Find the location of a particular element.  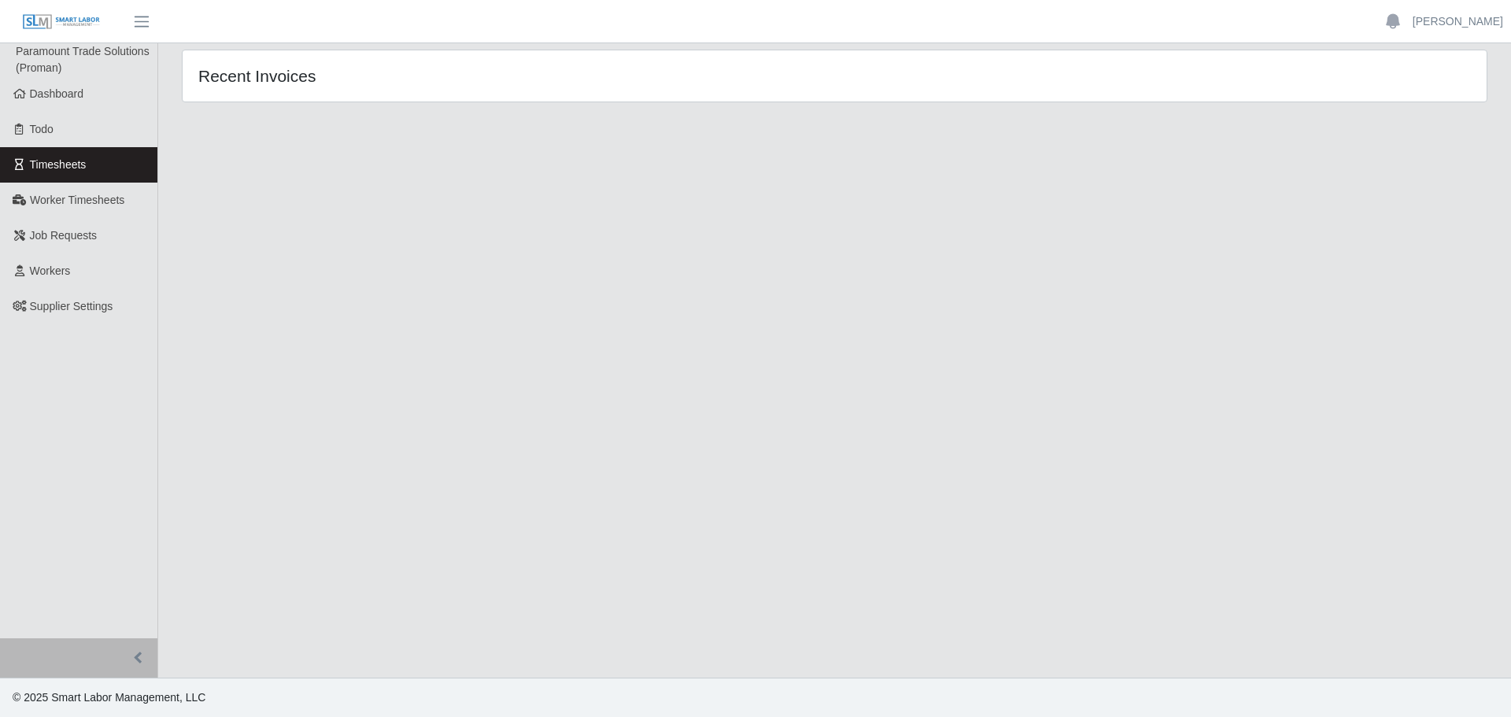

span: Todo is located at coordinates (42, 129).